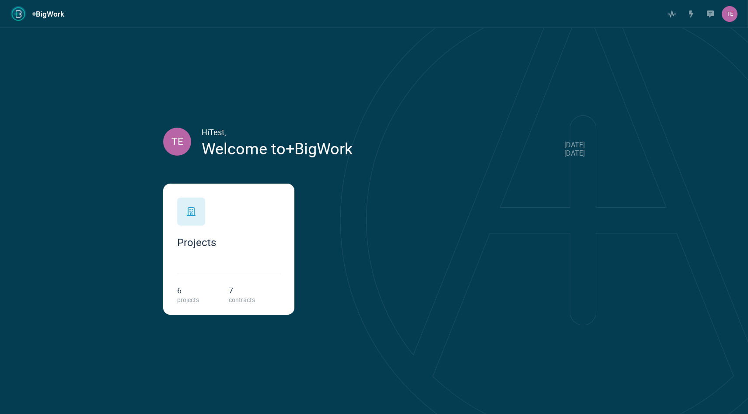  I want to click on div: 6, so click(203, 291).